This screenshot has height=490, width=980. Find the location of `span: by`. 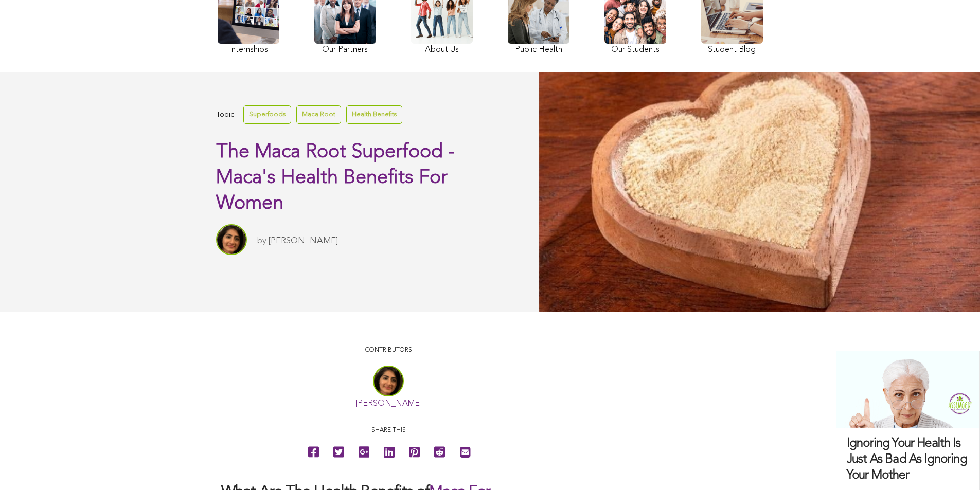

span: by is located at coordinates (262, 241).